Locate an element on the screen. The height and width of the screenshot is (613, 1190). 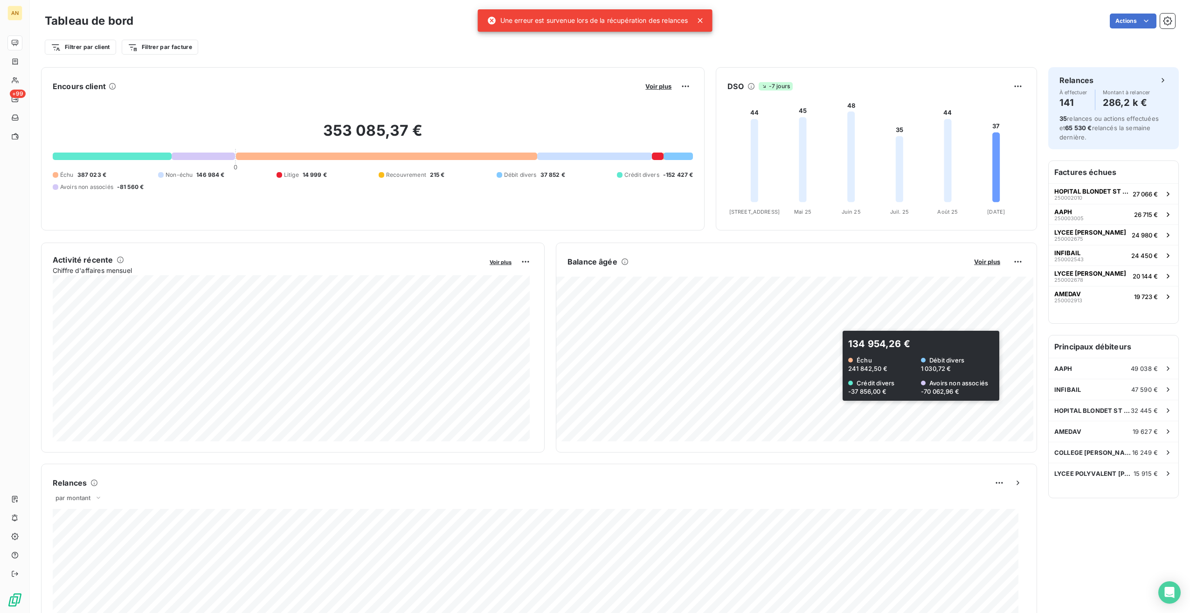
span: 15 915 € is located at coordinates (1146, 473).